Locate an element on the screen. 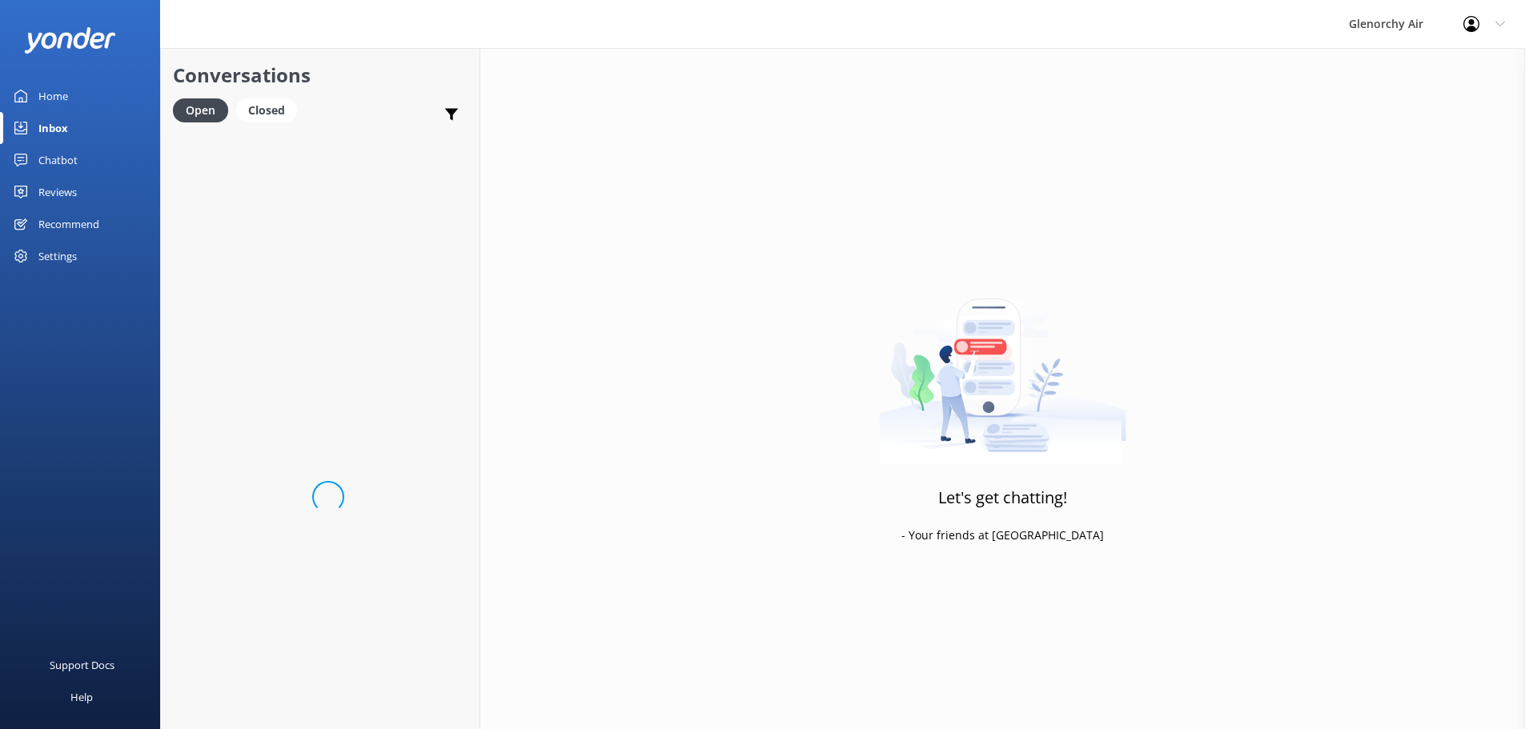  div: Chatbot is located at coordinates (58, 160).